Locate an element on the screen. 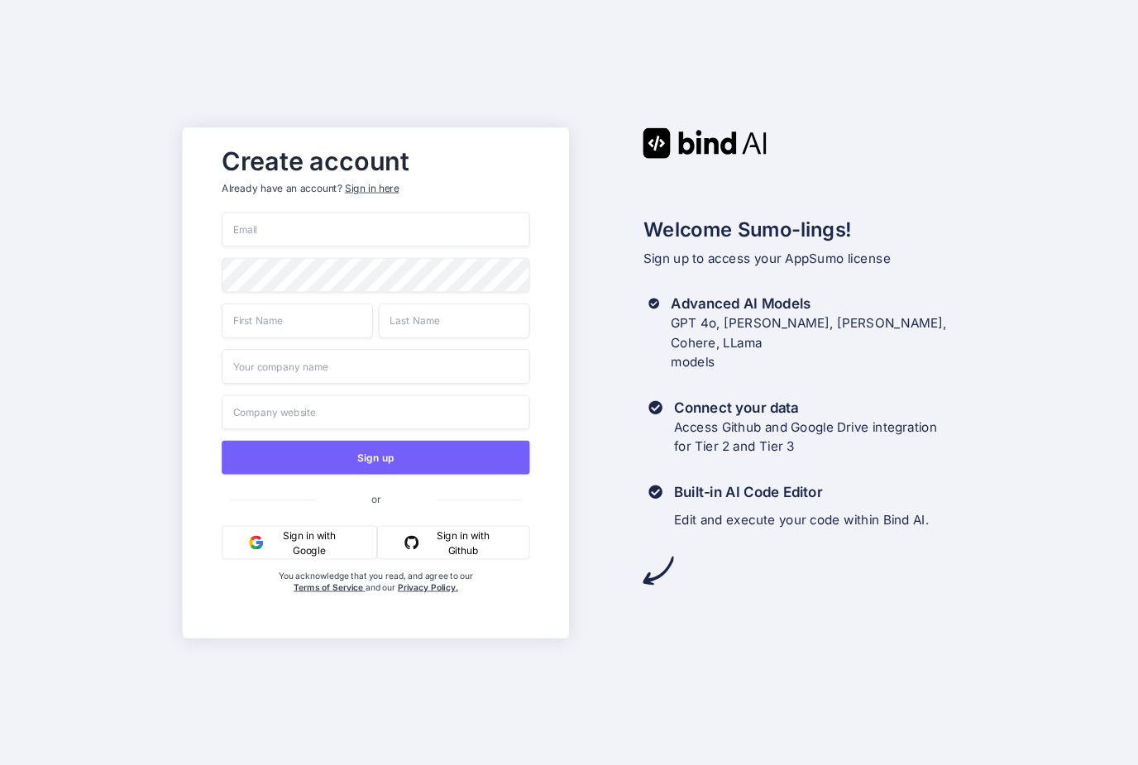  p: Edit and execute your code within Bind AI. is located at coordinates (801, 519).